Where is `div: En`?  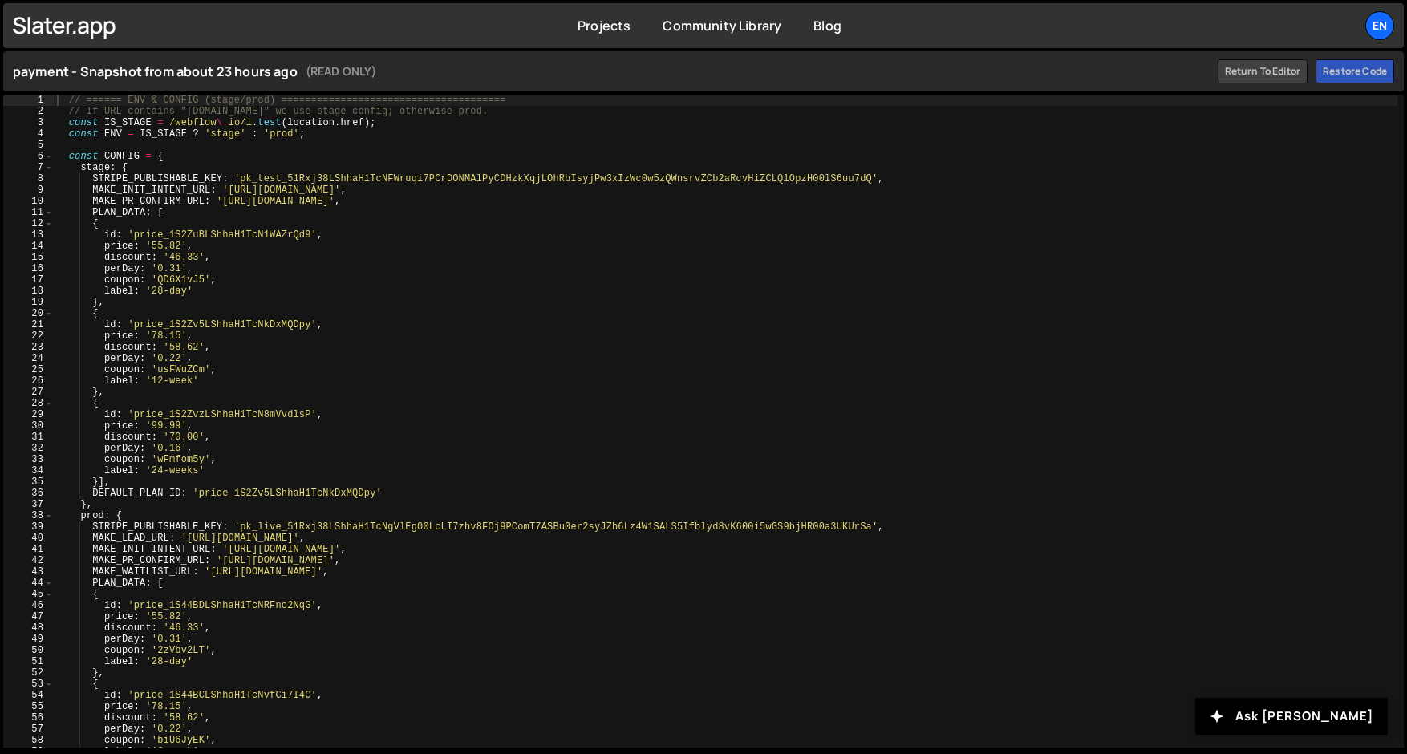 div: En is located at coordinates (1380, 26).